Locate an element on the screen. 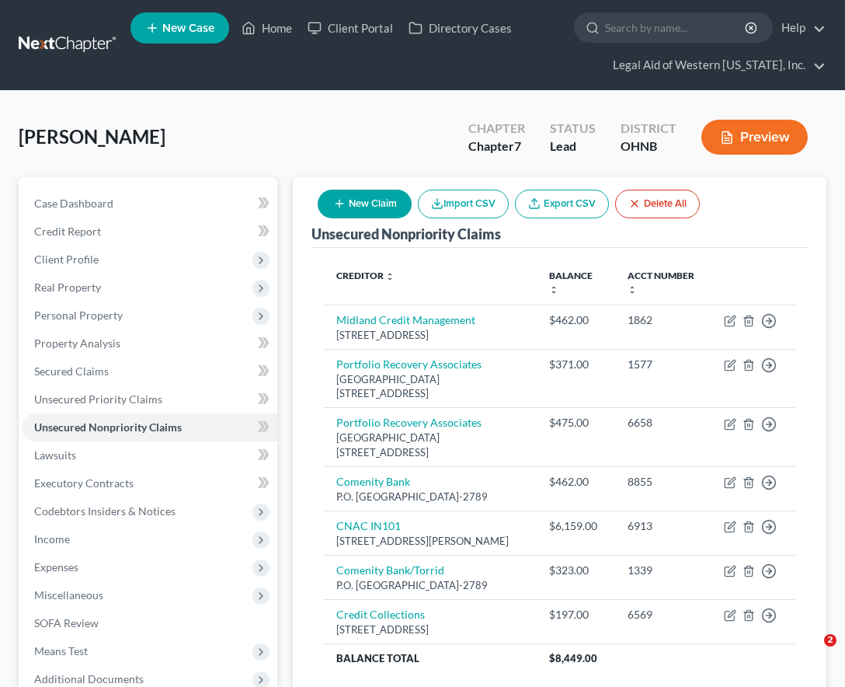 The image size is (845, 687). div: OHNB is located at coordinates (649, 146).